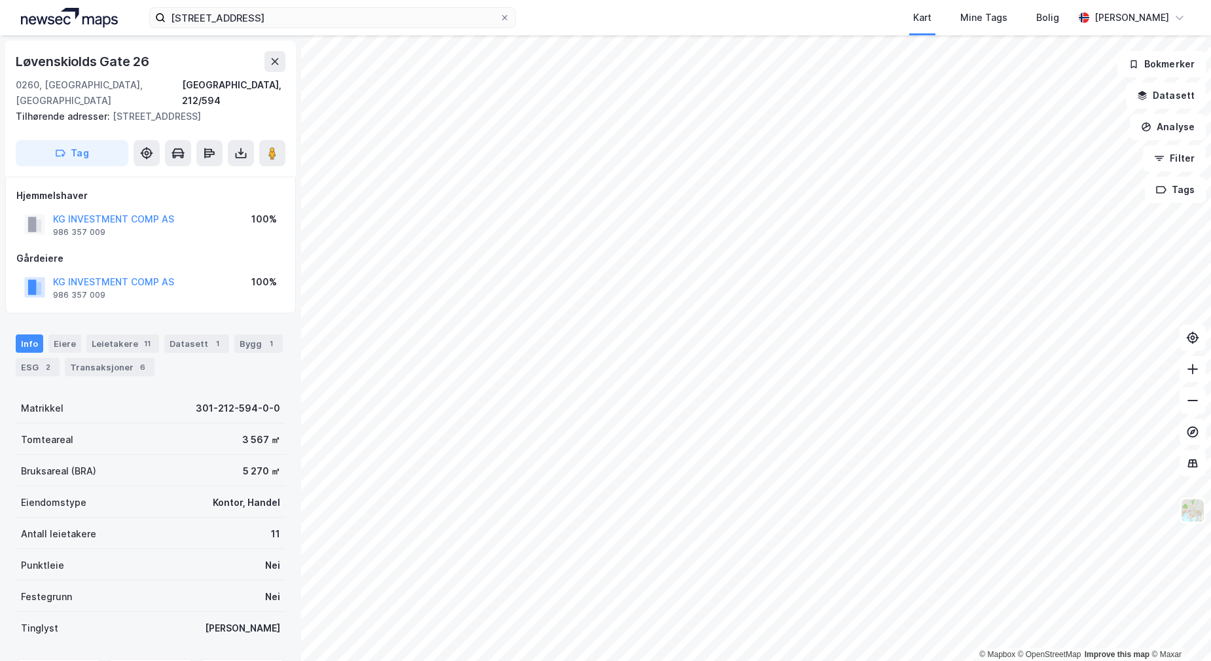  Describe the element at coordinates (29, 344) in the screenshot. I see `div: Info` at that location.